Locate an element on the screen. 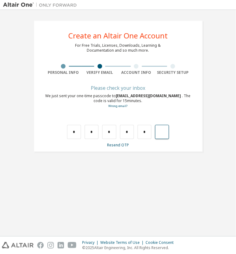 The height and width of the screenshot is (254, 236). div: Privacy is located at coordinates (91, 242).